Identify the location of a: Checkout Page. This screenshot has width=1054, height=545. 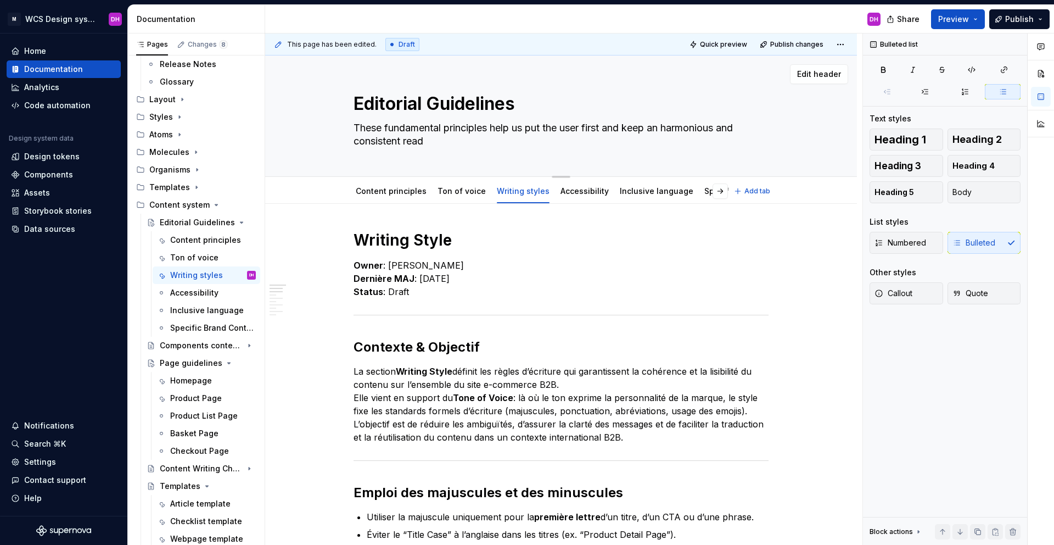
(207, 451).